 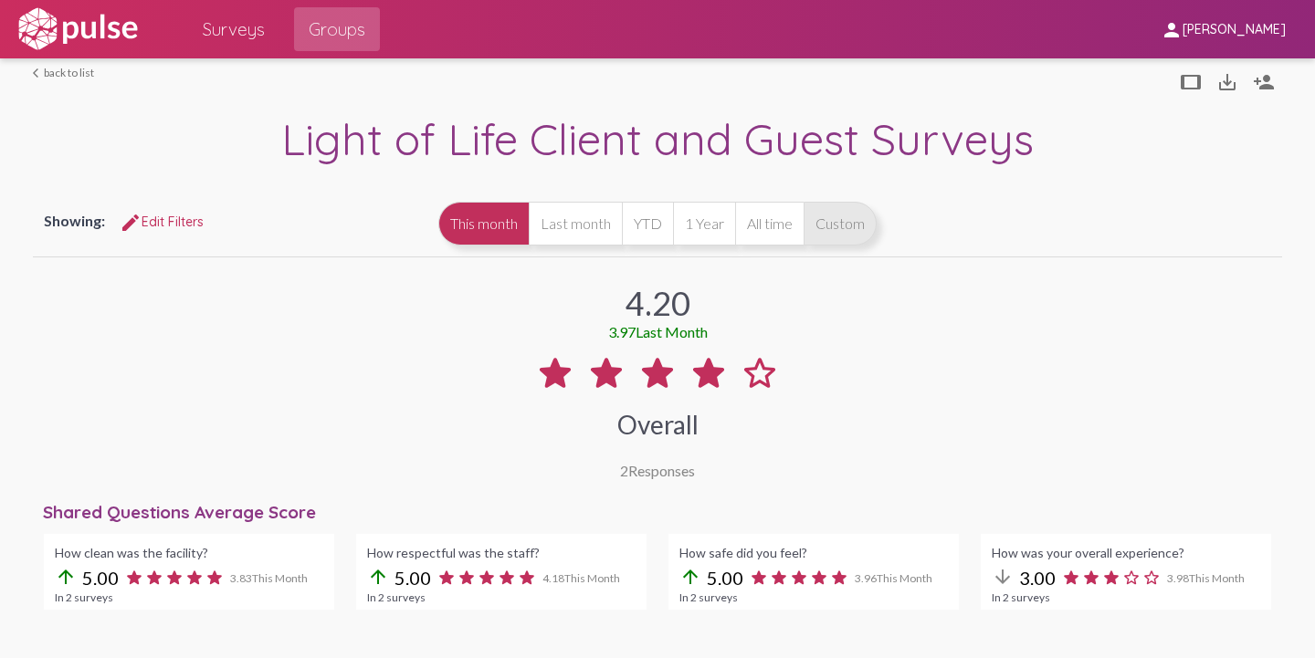 I want to click on img: white-logo.svg, so click(x=78, y=29).